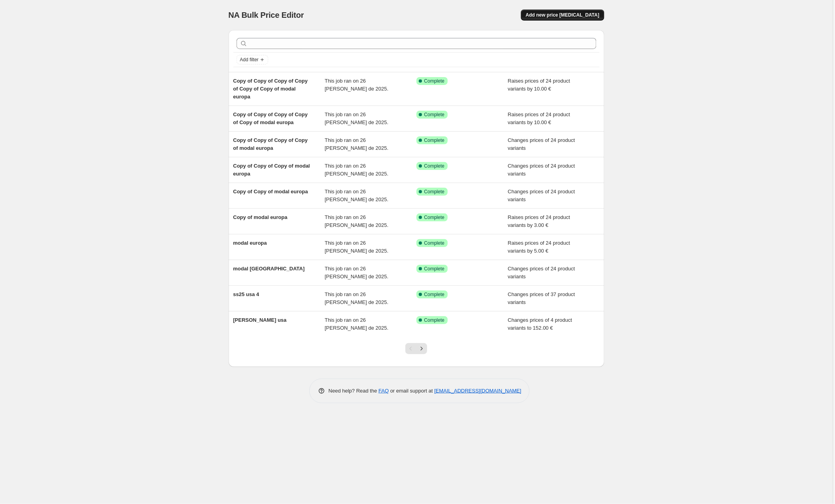  What do you see at coordinates (266, 15) in the screenshot?
I see `span: NA Bulk Price Editor` at bounding box center [266, 15].